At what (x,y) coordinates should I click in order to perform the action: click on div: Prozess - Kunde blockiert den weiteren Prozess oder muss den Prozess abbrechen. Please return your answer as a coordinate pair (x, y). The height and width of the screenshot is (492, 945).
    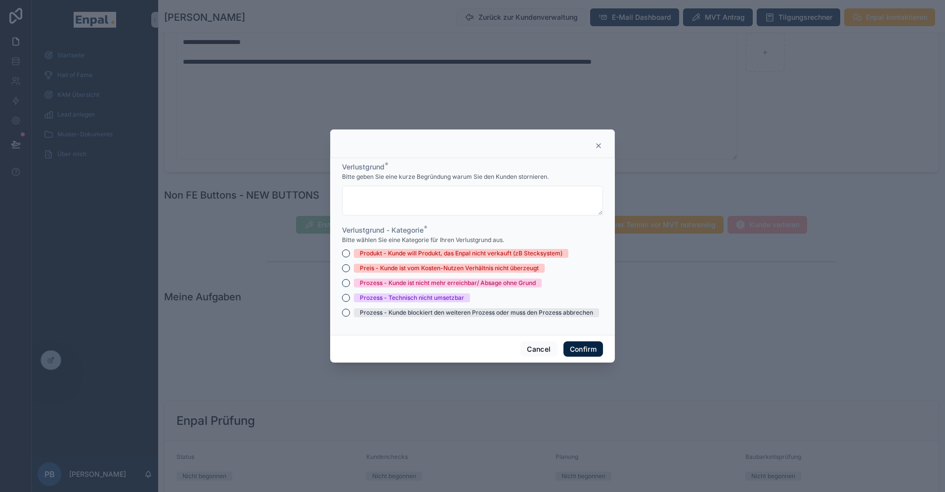
    Looking at the image, I should click on (476, 313).